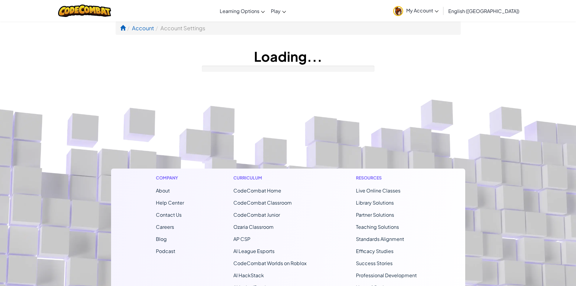 This screenshot has width=576, height=286. What do you see at coordinates (276, 11) in the screenshot?
I see `span: Play` at bounding box center [276, 11].